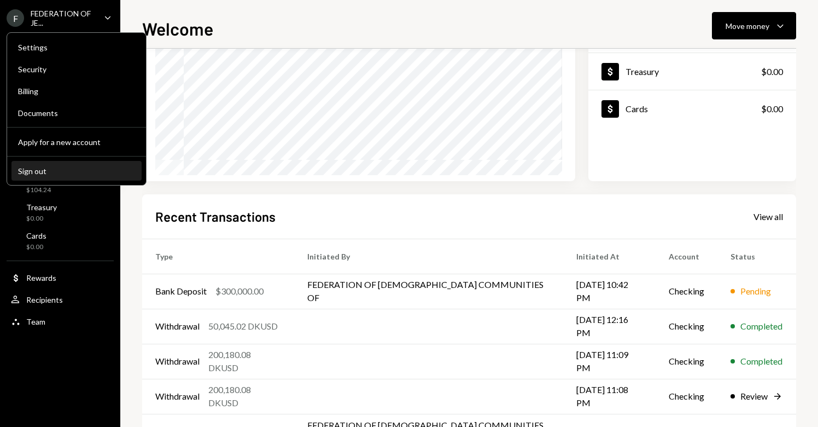 This screenshot has height=427, width=818. I want to click on h2: Recent Transactions, so click(216, 216).